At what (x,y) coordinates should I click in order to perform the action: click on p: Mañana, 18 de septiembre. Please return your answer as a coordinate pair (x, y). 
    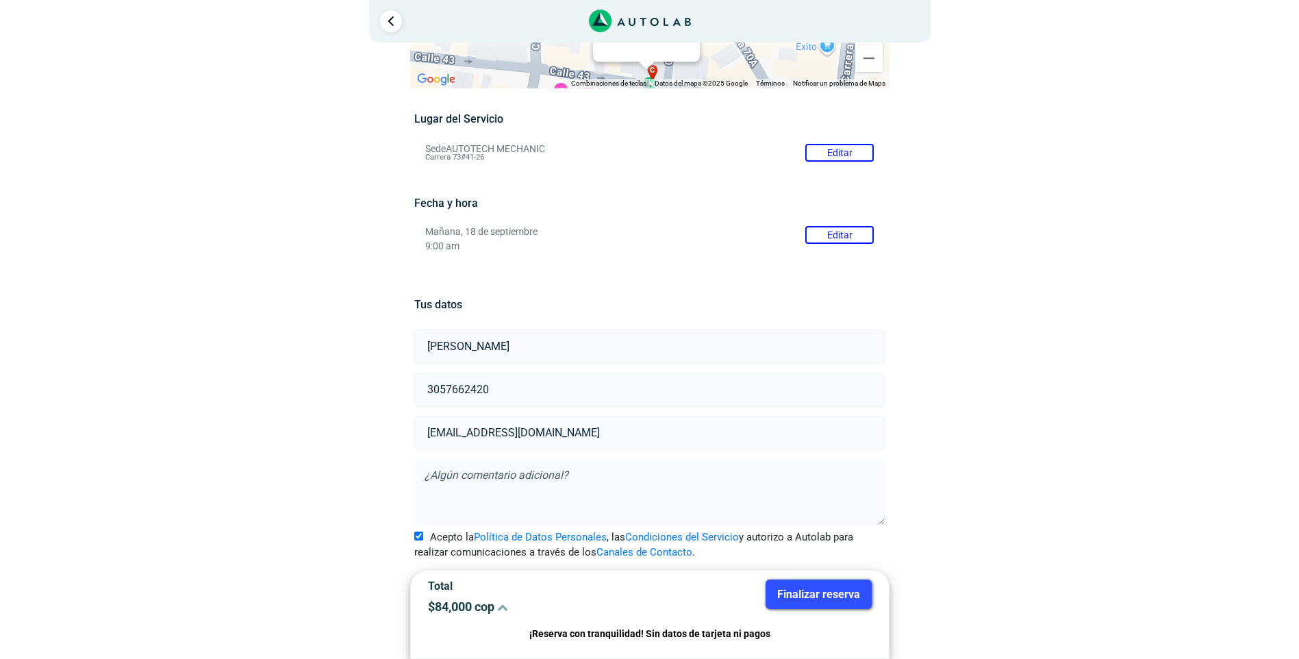
    Looking at the image, I should click on (649, 231).